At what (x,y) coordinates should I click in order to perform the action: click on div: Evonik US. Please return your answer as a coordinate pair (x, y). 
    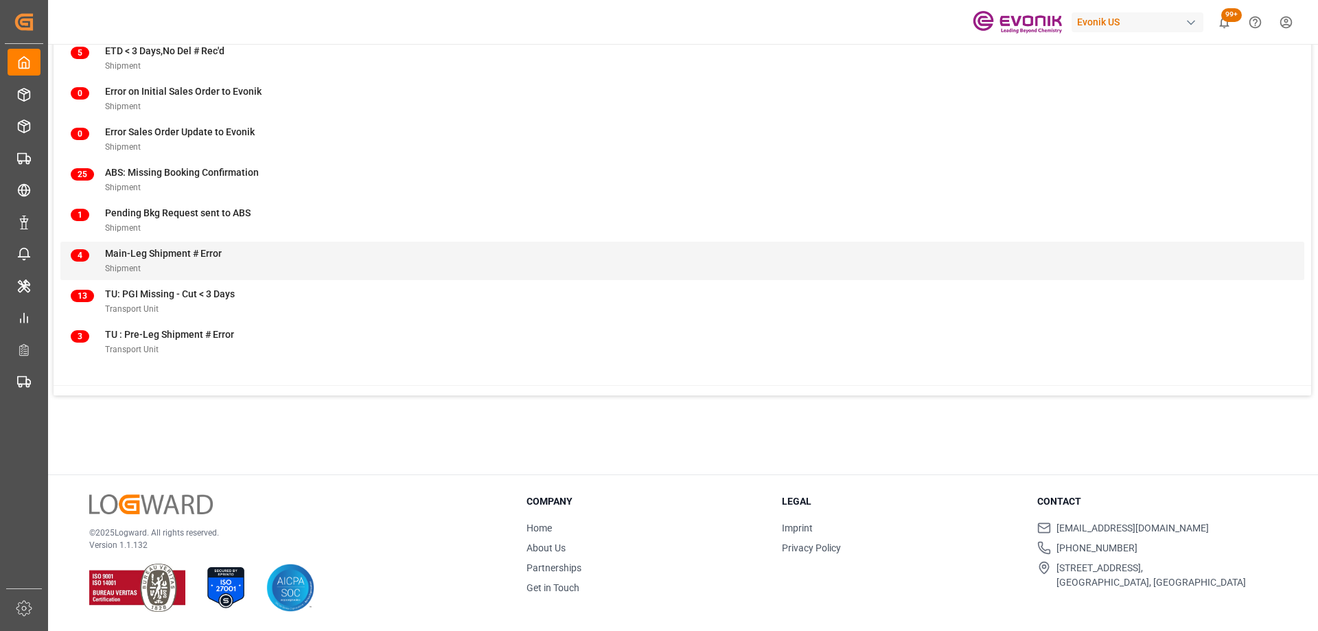
    Looking at the image, I should click on (1137, 22).